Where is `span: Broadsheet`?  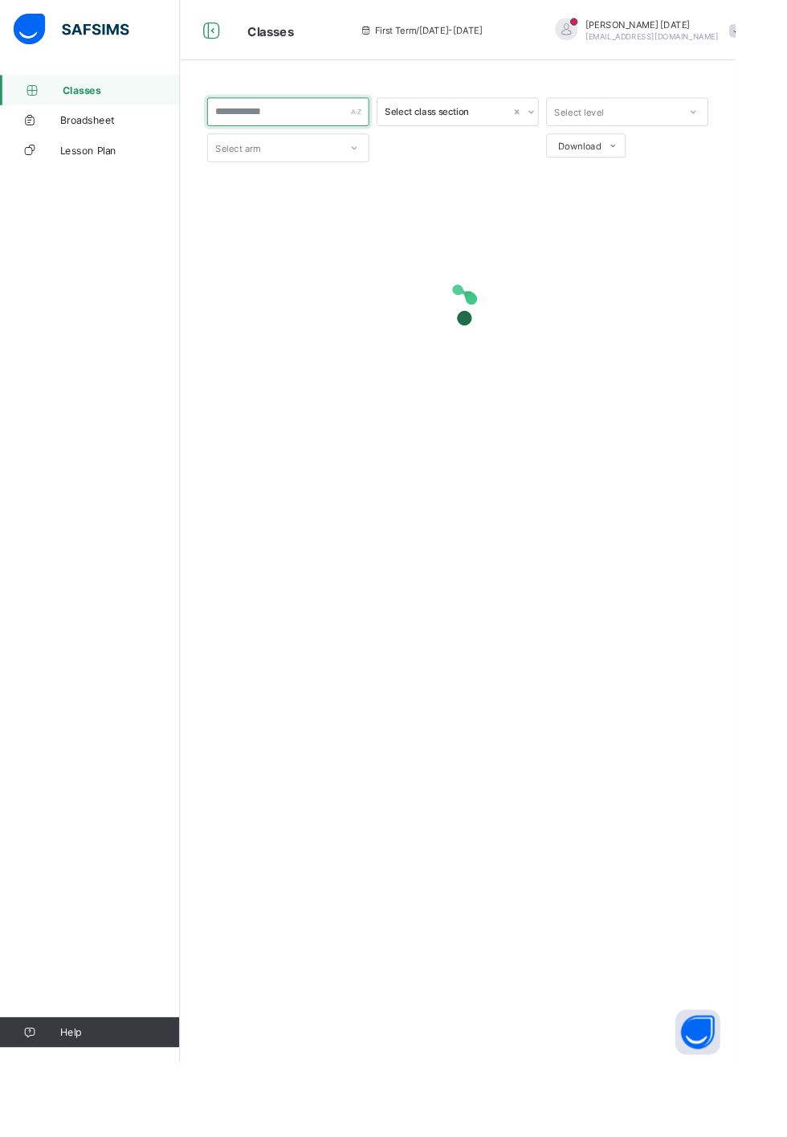
span: Broadsheet is located at coordinates (129, 129).